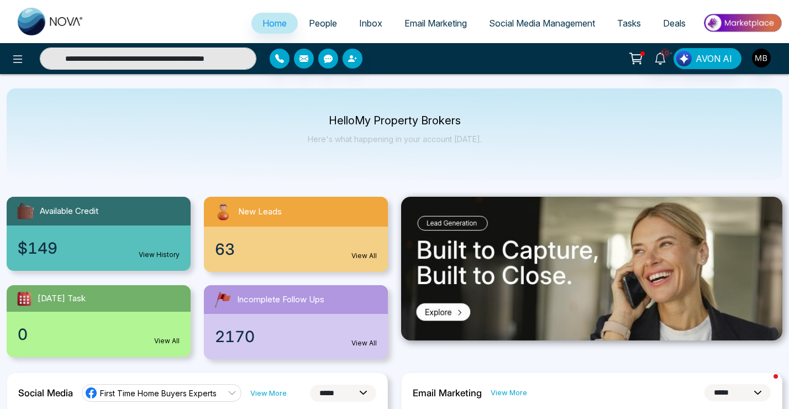  Describe the element at coordinates (281, 299) in the screenshot. I see `span: Incomplete Follow Ups` at that location.